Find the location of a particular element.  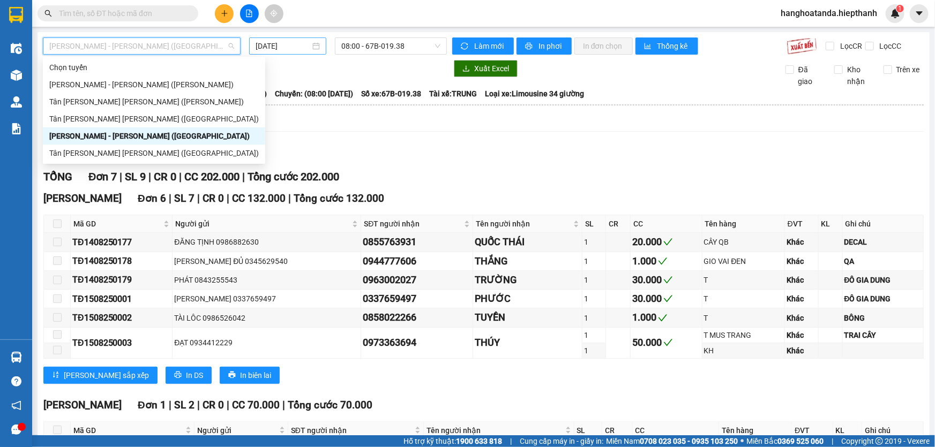

span: check is located at coordinates (662, 261).